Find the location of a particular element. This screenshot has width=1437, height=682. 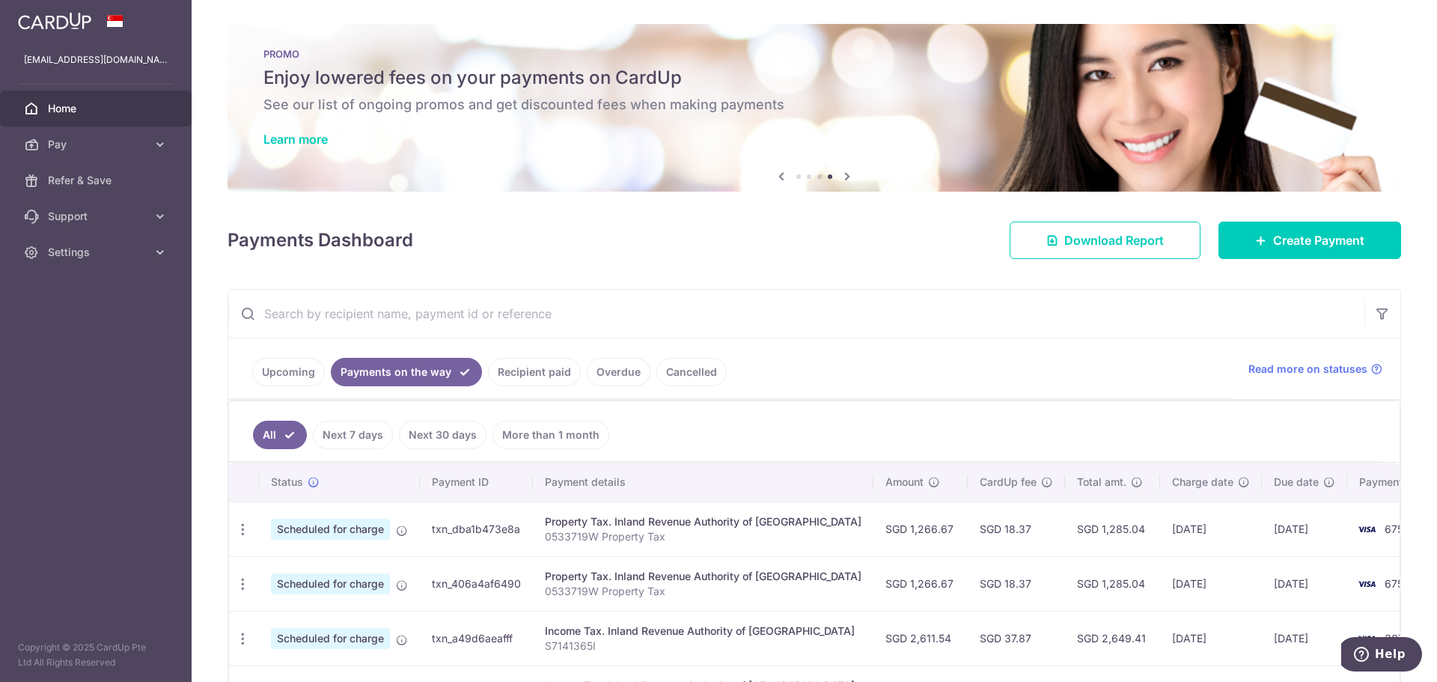

a: Recipient paid is located at coordinates (534, 372).